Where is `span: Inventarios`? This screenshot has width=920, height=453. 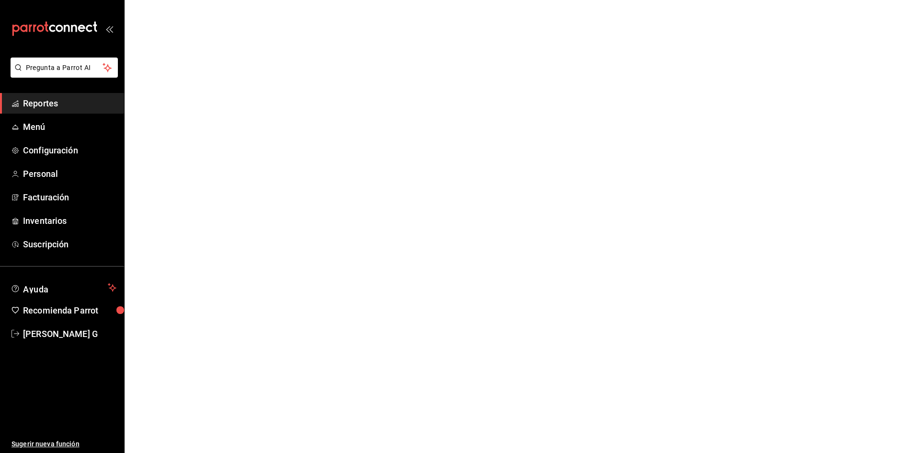 span: Inventarios is located at coordinates (70, 221).